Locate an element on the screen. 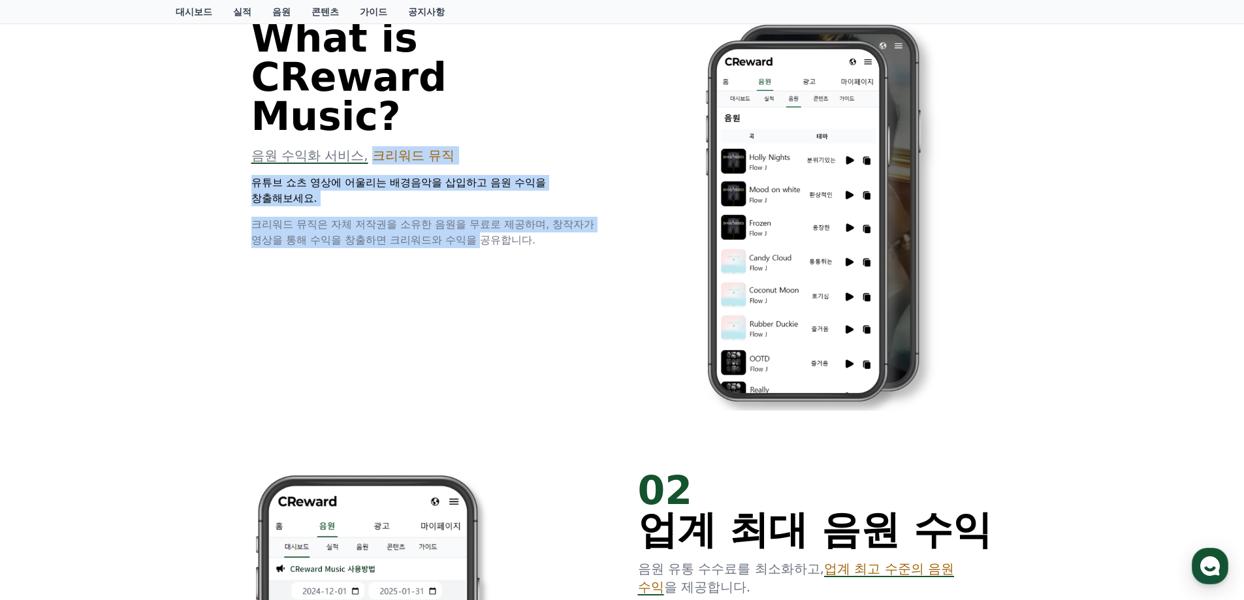 This screenshot has height=600, width=1244. a: 홈 is located at coordinates (45, 430).